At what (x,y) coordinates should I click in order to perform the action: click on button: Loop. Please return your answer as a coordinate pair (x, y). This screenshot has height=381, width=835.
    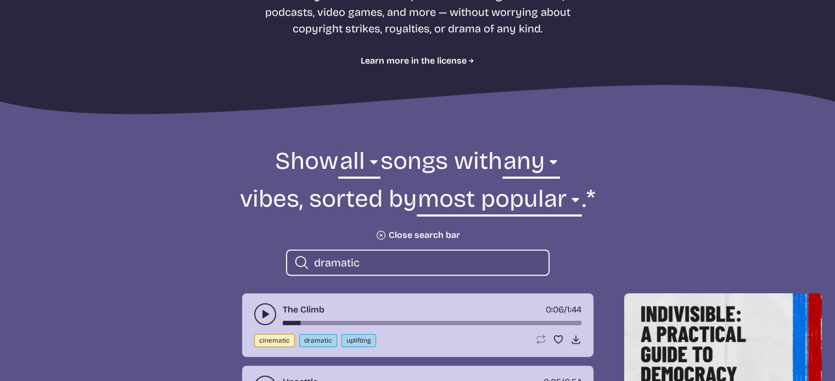
    Looking at the image, I should click on (541, 340).